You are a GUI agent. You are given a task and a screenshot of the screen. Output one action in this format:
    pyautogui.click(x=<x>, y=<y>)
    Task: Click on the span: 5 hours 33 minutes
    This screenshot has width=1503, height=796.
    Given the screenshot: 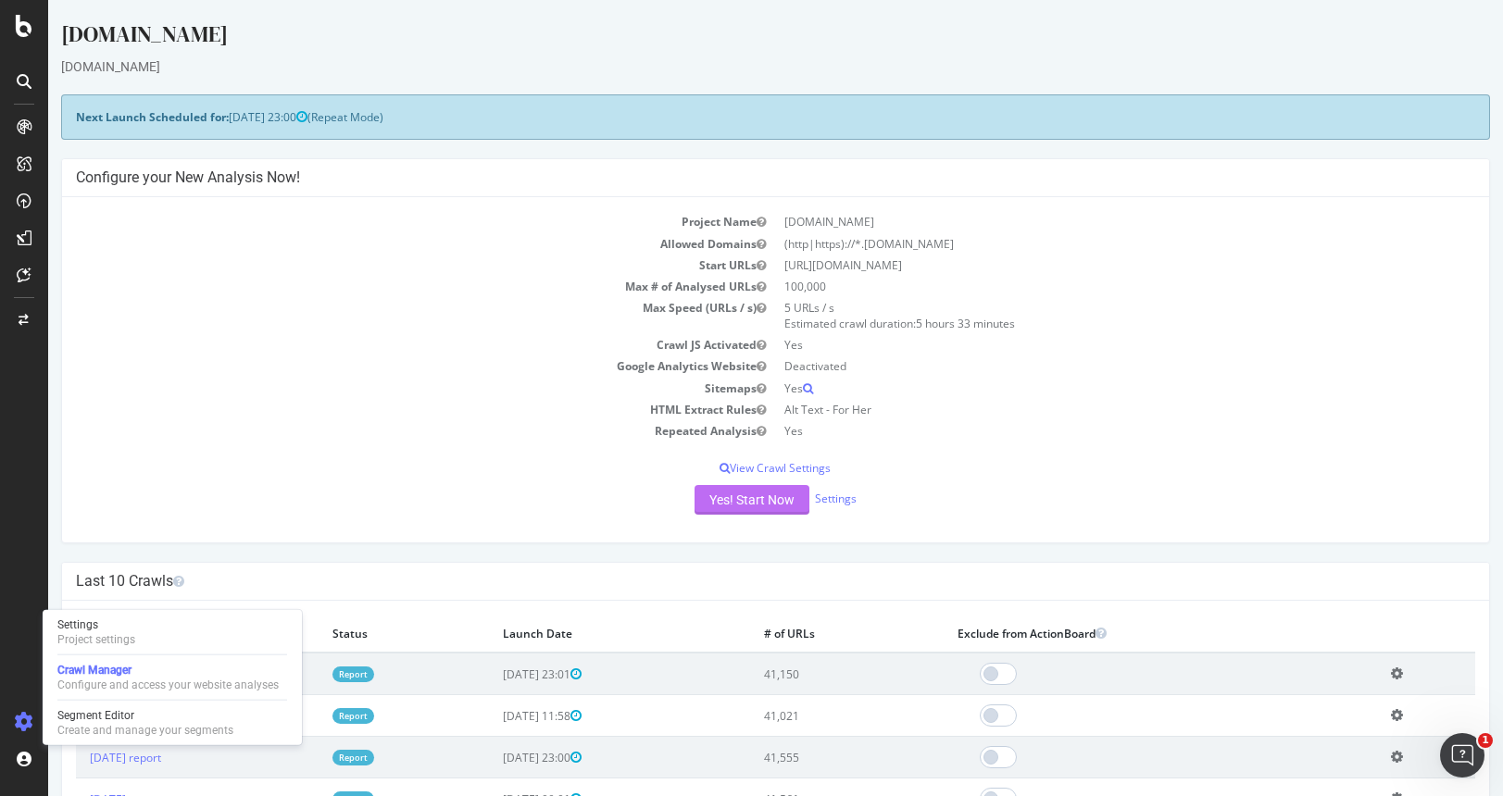 What is the action you would take?
    pyautogui.click(x=918, y=323)
    